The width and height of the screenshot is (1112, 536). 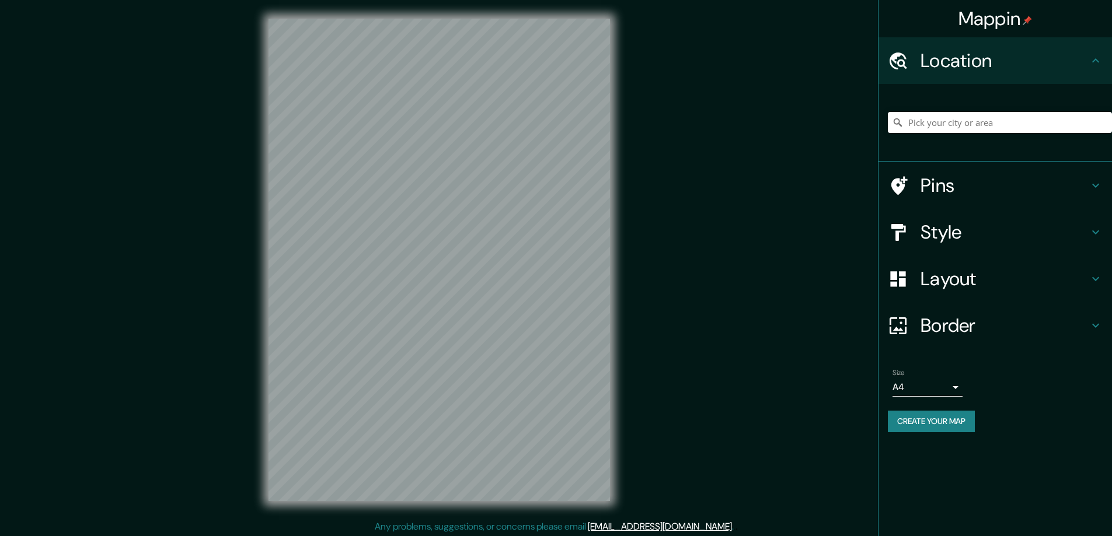 What do you see at coordinates (1005, 232) in the screenshot?
I see `h4: Style` at bounding box center [1005, 232].